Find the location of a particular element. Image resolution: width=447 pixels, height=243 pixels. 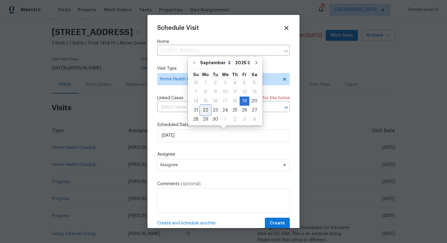

button: Open is located at coordinates (286, 107).